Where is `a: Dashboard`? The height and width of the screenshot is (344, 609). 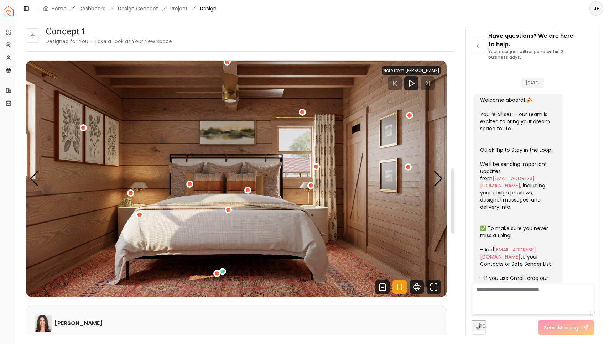
a: Dashboard is located at coordinates (92, 9).